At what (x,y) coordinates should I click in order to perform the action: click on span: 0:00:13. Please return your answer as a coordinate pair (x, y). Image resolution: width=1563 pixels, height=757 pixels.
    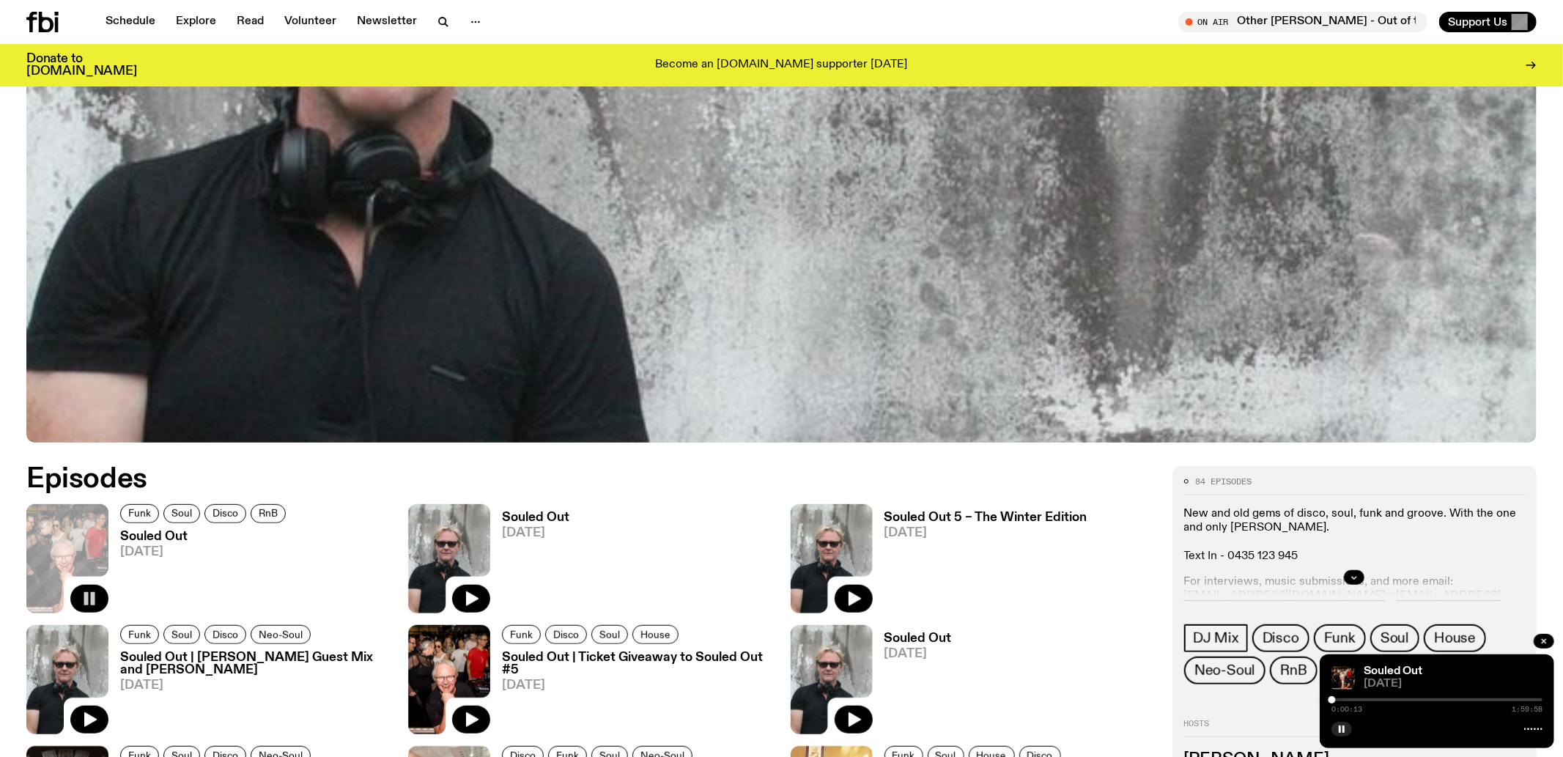
    Looking at the image, I should click on (1347, 709).